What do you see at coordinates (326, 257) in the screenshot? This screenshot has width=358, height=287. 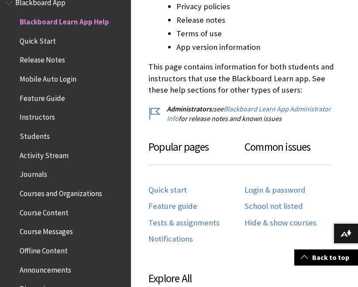 I see `a: Back to top` at bounding box center [326, 257].